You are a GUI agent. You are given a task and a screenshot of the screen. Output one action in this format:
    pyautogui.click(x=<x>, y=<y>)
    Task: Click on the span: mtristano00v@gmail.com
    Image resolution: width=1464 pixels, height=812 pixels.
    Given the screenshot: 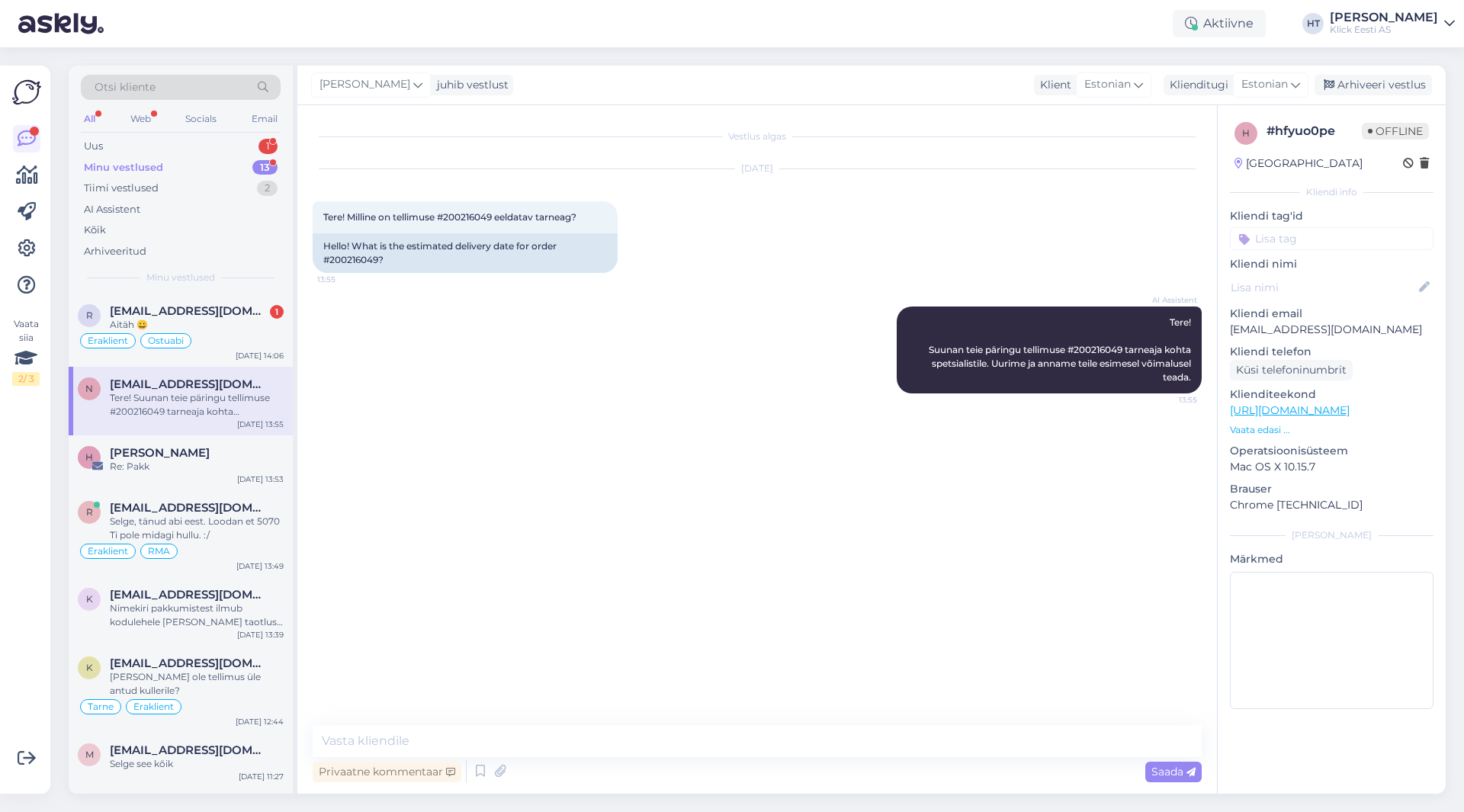 What is the action you would take?
    pyautogui.click(x=189, y=751)
    